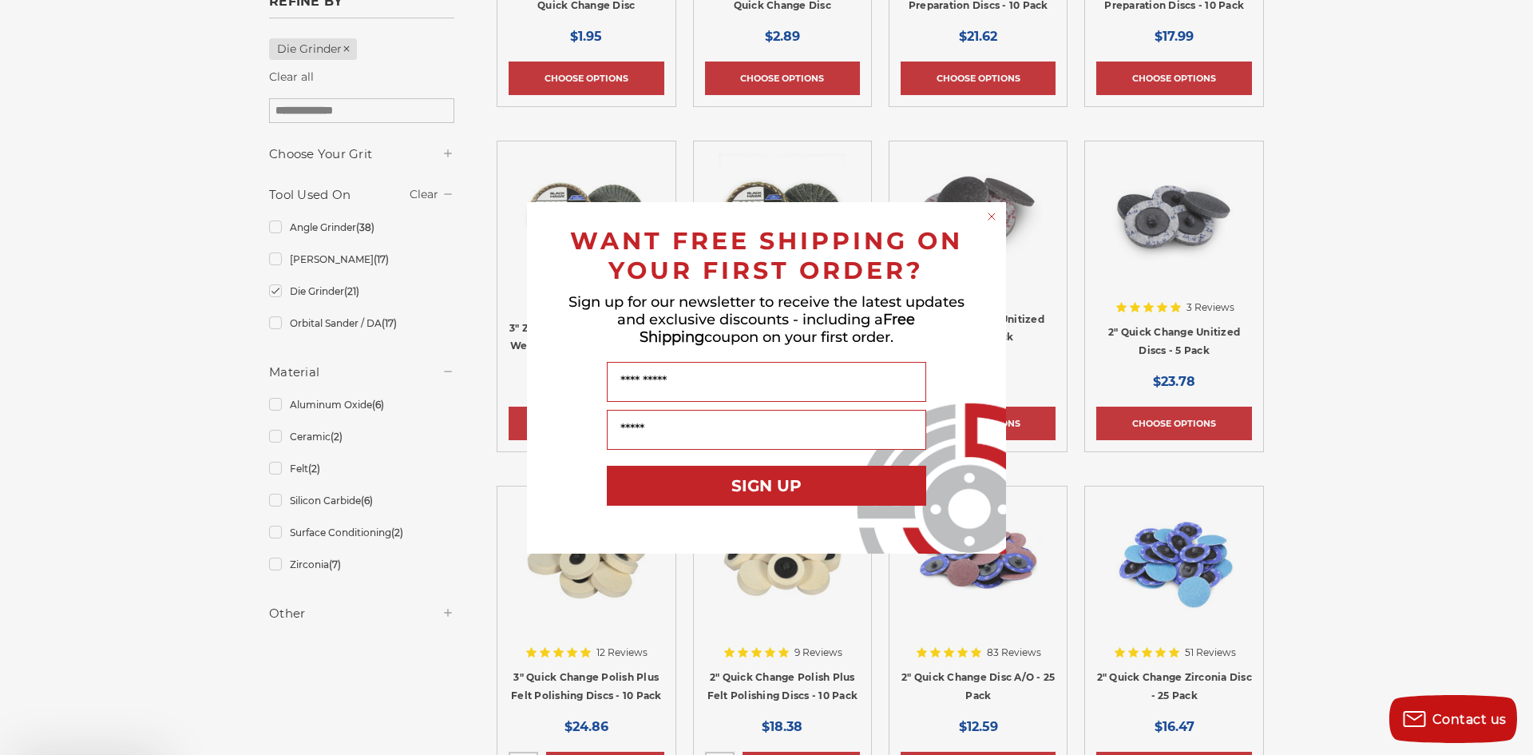 The image size is (1533, 755). What do you see at coordinates (1469, 719) in the screenshot?
I see `span: Contact us` at bounding box center [1469, 719].